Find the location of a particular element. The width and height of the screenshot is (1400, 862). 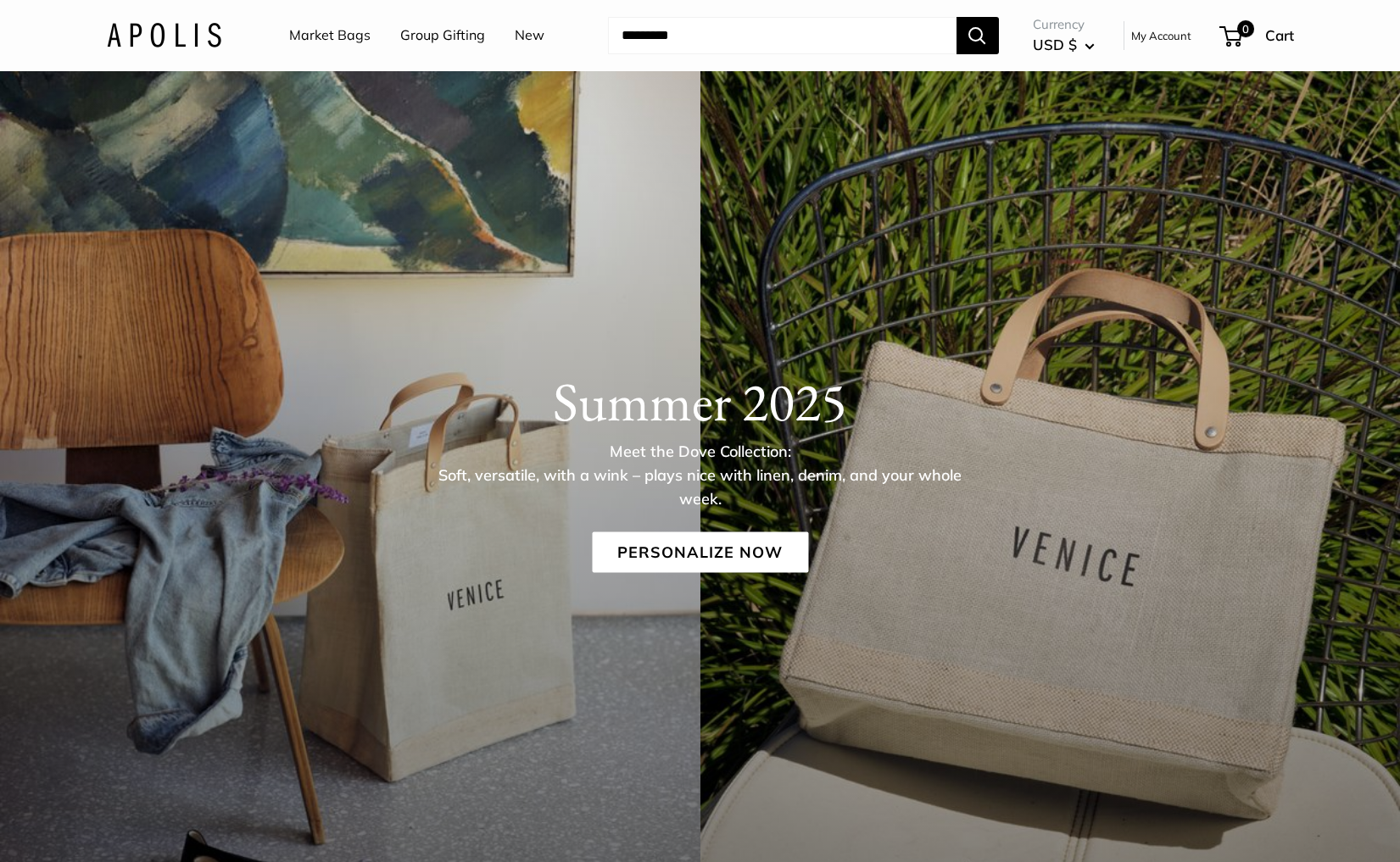

img: Apolis is located at coordinates (164, 35).